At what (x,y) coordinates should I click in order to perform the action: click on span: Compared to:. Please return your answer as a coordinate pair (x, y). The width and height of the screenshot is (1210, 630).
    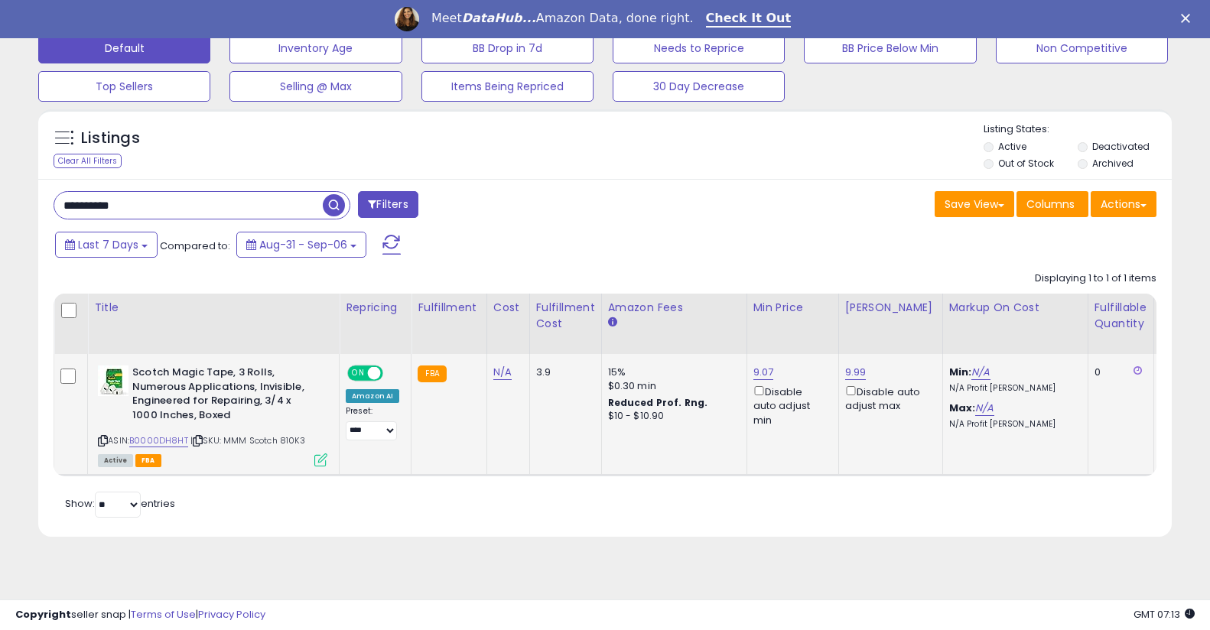
    Looking at the image, I should click on (195, 246).